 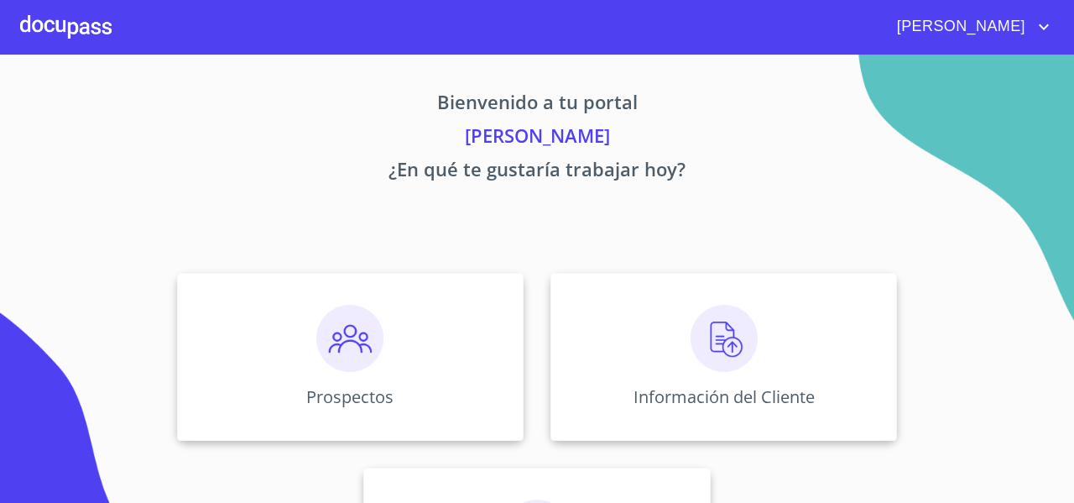 What do you see at coordinates (724, 338) in the screenshot?
I see `img: carga.png` at bounding box center [724, 338].